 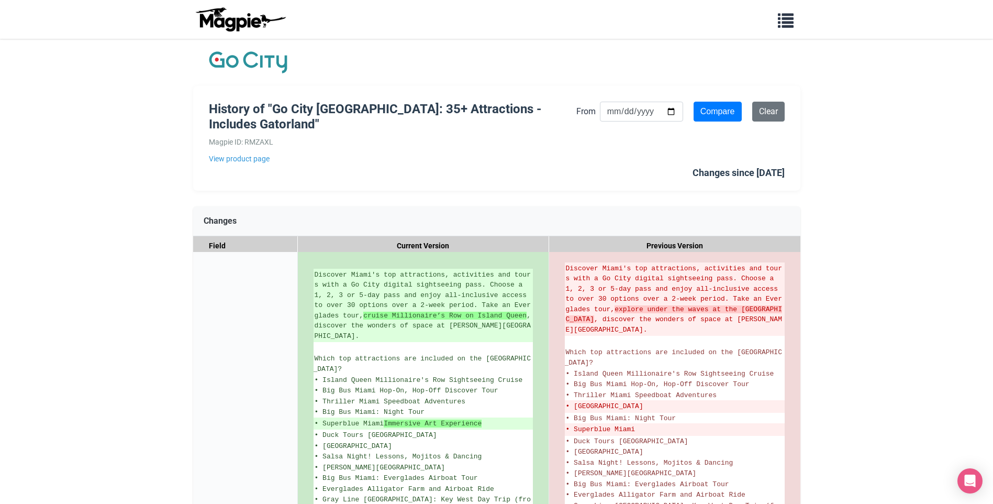 What do you see at coordinates (769, 112) in the screenshot?
I see `a: Clear` at bounding box center [769, 112].